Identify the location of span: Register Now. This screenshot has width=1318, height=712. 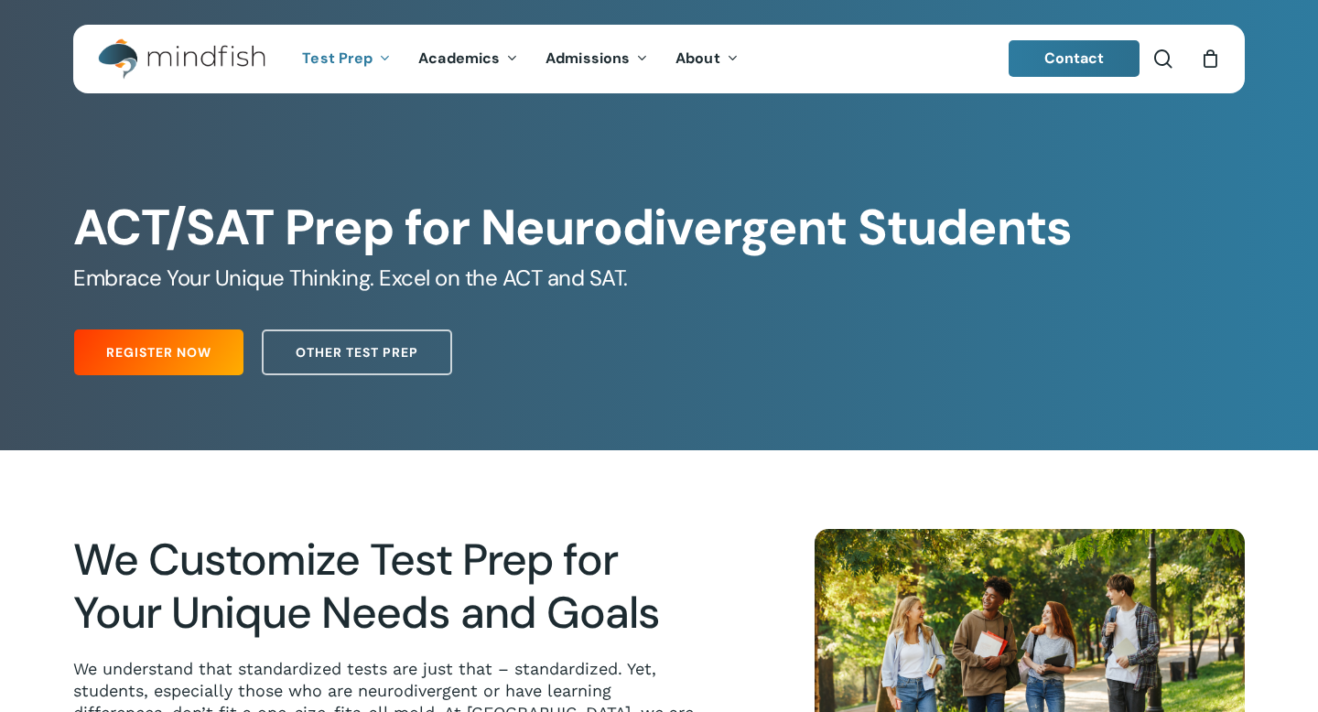
(158, 352).